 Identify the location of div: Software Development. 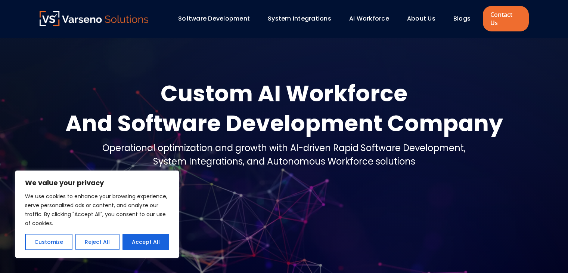
(217, 19).